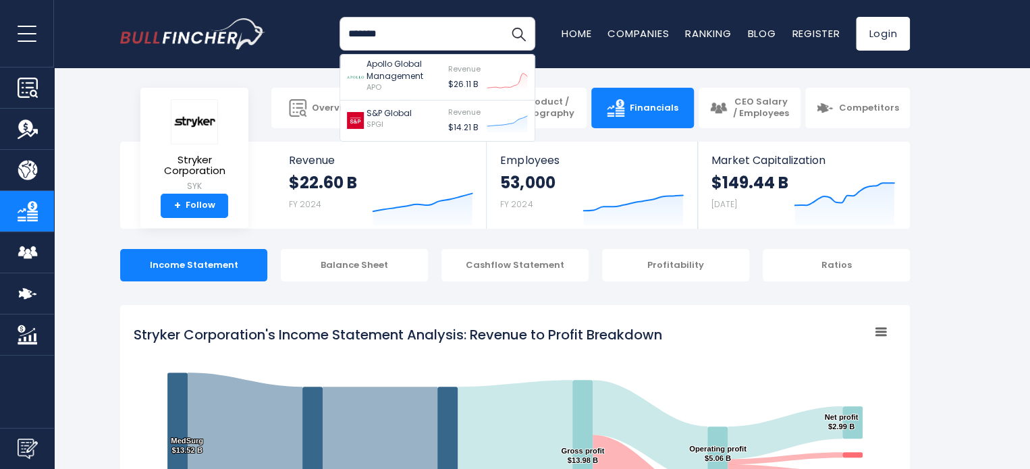  I want to click on a: Companies, so click(638, 33).